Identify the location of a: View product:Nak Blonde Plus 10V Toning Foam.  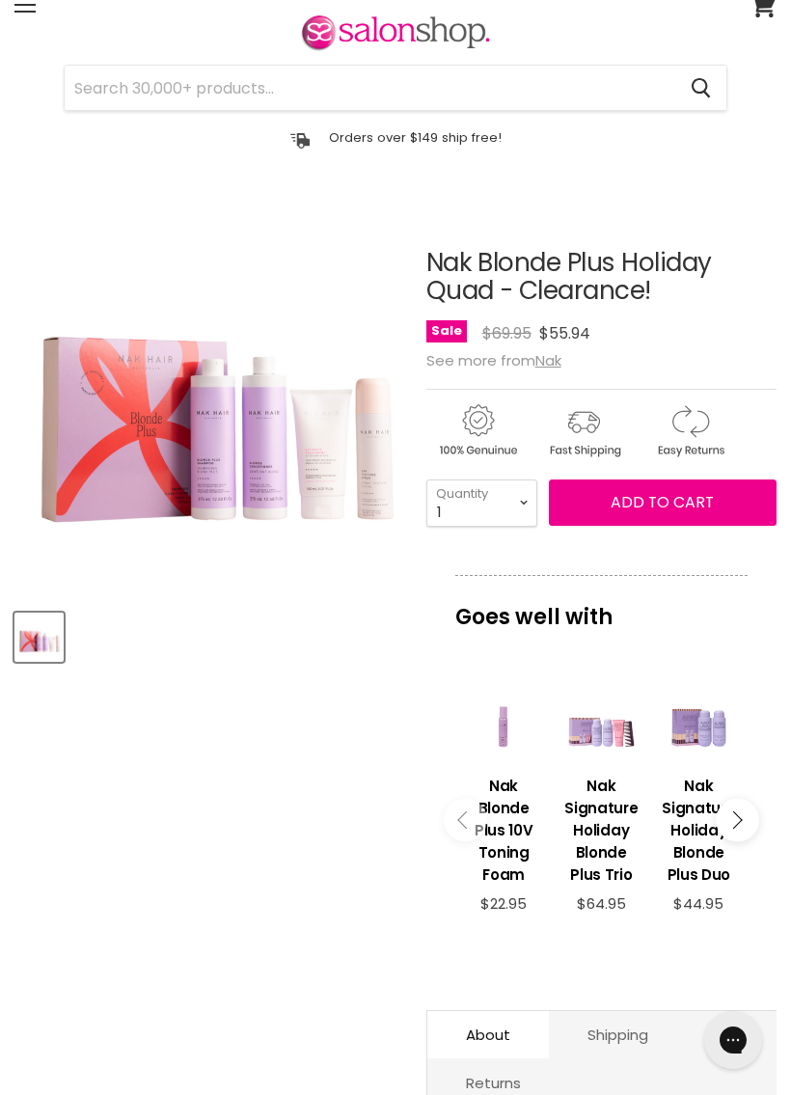
(503, 827).